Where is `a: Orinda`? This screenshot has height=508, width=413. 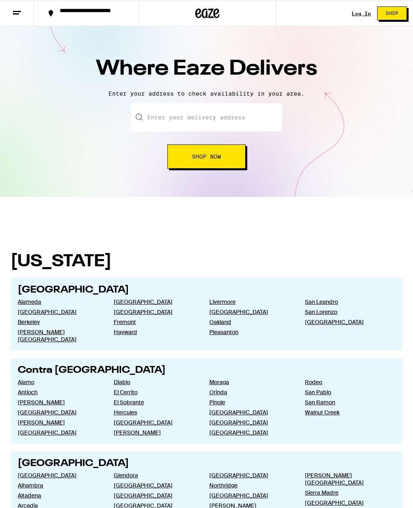 a: Orinda is located at coordinates (251, 392).